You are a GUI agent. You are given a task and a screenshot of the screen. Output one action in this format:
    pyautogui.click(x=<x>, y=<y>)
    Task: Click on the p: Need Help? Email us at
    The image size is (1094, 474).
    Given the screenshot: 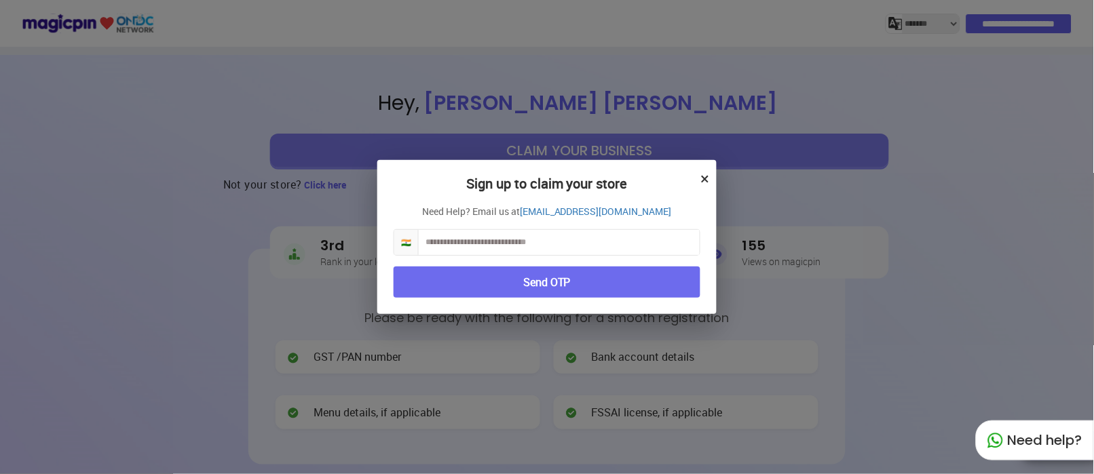 What is the action you would take?
    pyautogui.click(x=547, y=212)
    